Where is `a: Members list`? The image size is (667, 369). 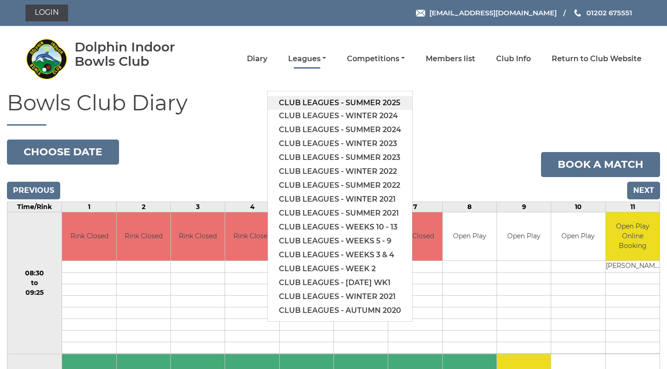
a: Members list is located at coordinates (450, 59).